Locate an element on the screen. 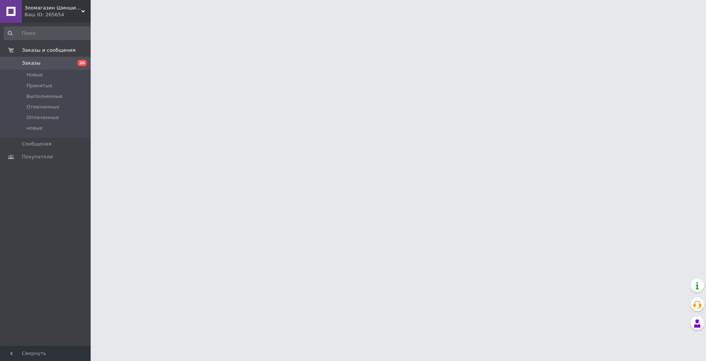 This screenshot has width=706, height=361. span: Принятые is located at coordinates (39, 86).